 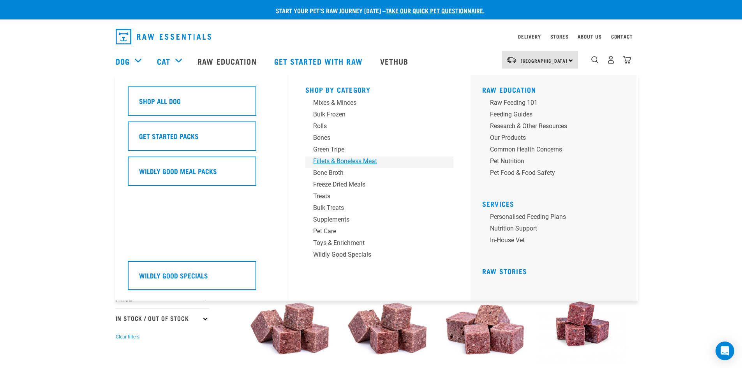 I want to click on img: home-icon-1@2x.png, so click(x=595, y=60).